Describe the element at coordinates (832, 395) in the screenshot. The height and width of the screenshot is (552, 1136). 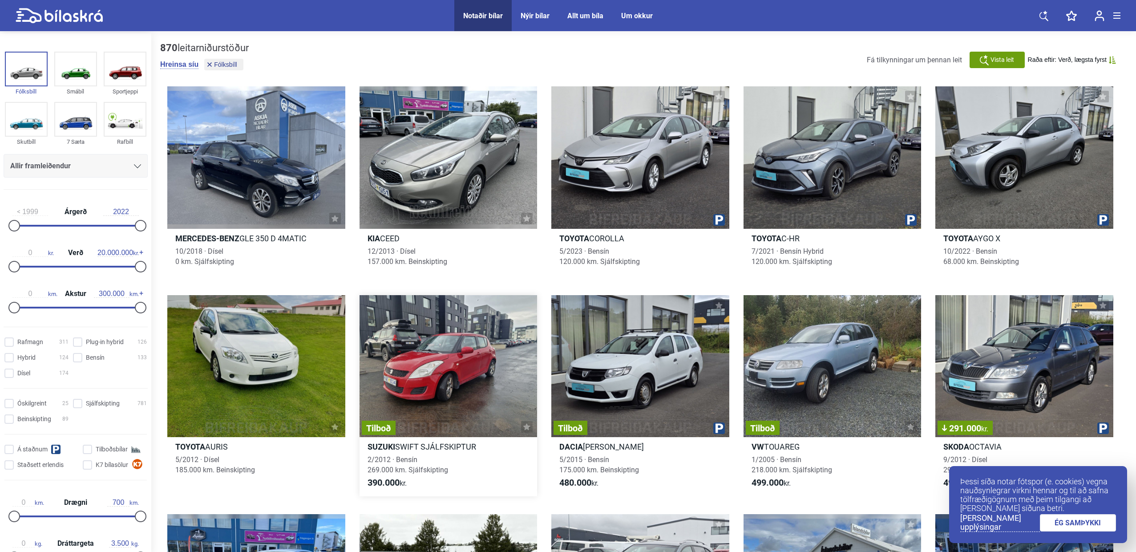
I see `a: TilboðVWTOUAREG1/2005 · Bensín218.000 km. Sjálfskipting499.000kr.` at that location.